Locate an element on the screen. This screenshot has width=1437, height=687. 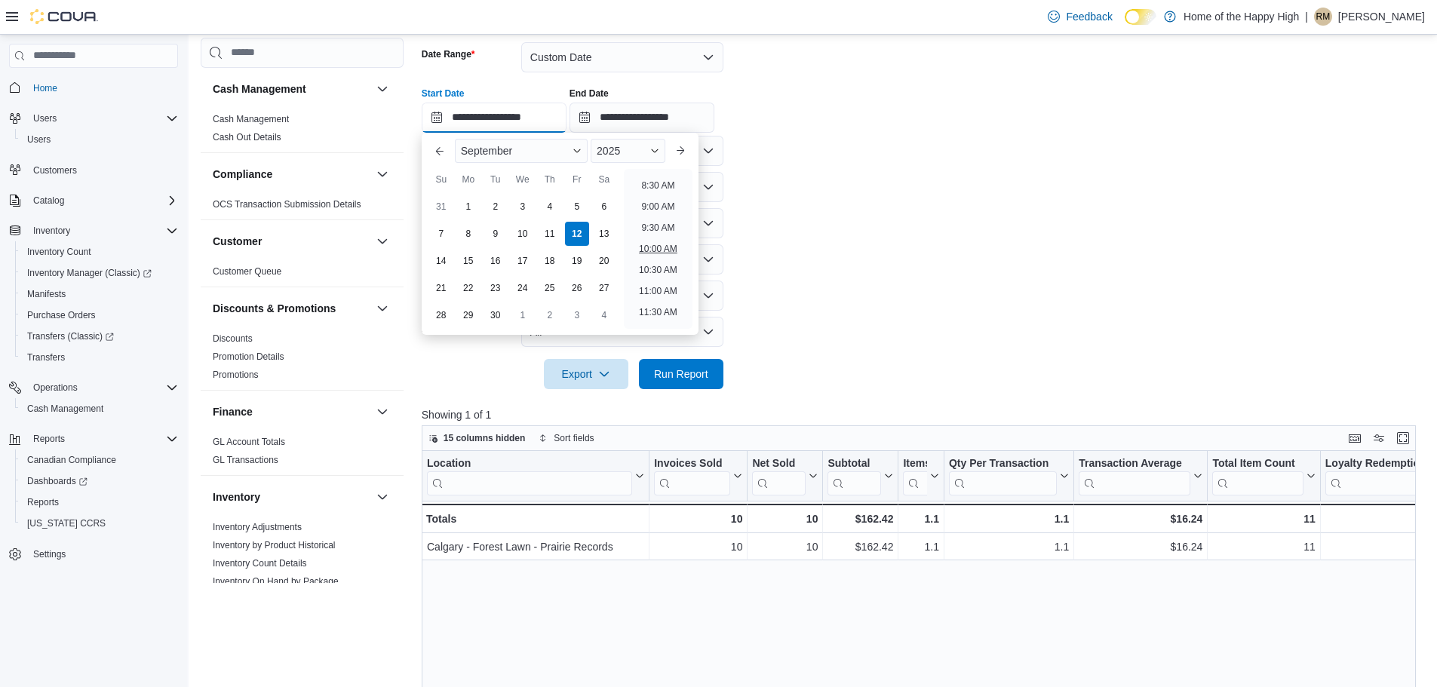
div: Compliance is located at coordinates (302, 207).